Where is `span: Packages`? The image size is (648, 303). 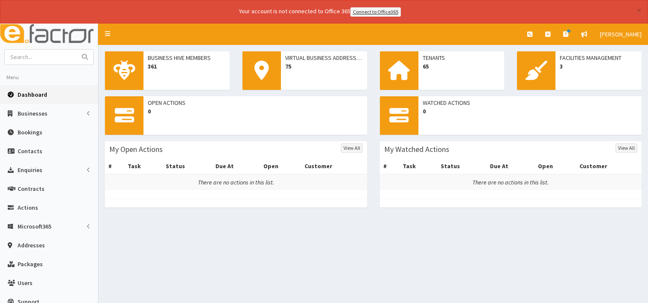
span: Packages is located at coordinates (30, 264).